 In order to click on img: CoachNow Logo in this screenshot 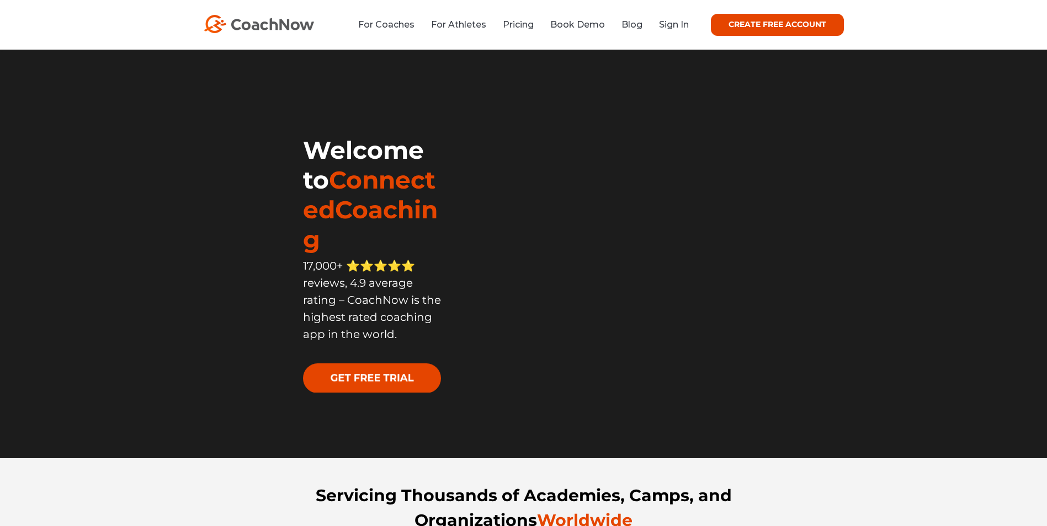, I will do `click(259, 24)`.